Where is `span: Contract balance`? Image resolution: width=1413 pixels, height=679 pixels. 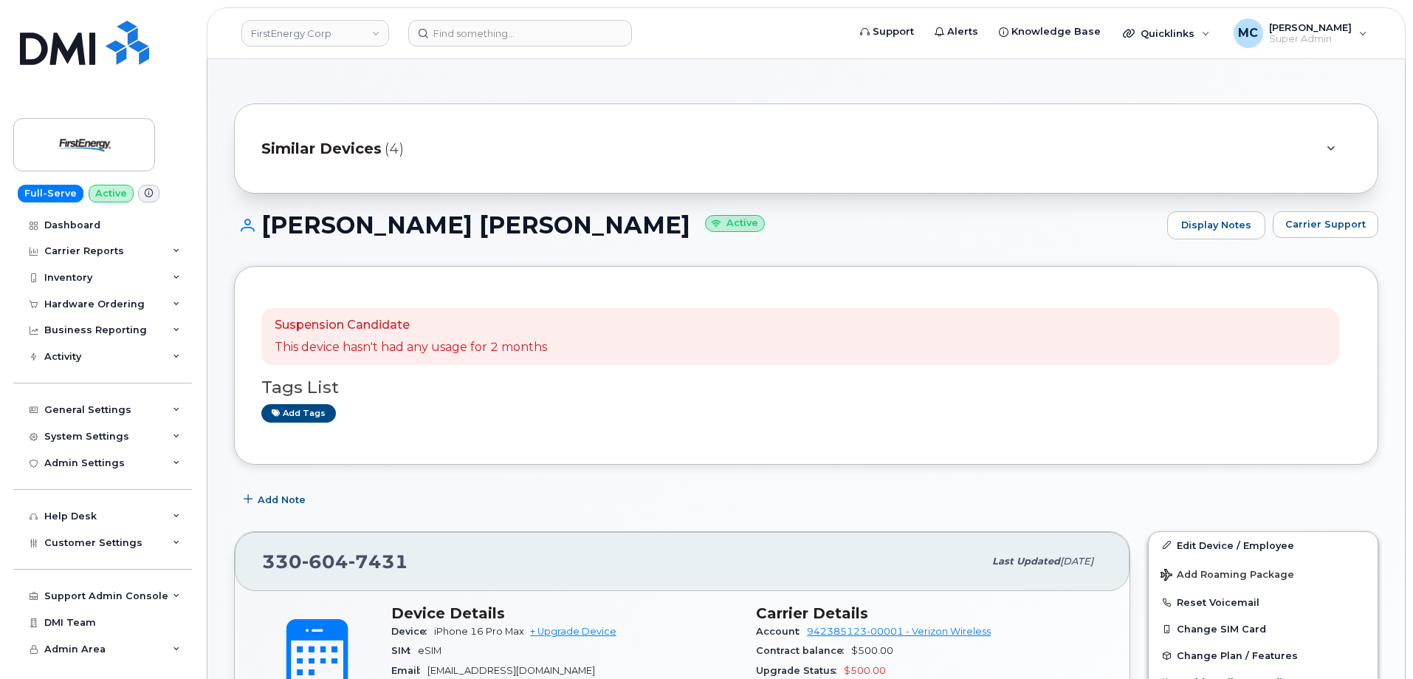 span: Contract balance is located at coordinates (803, 650).